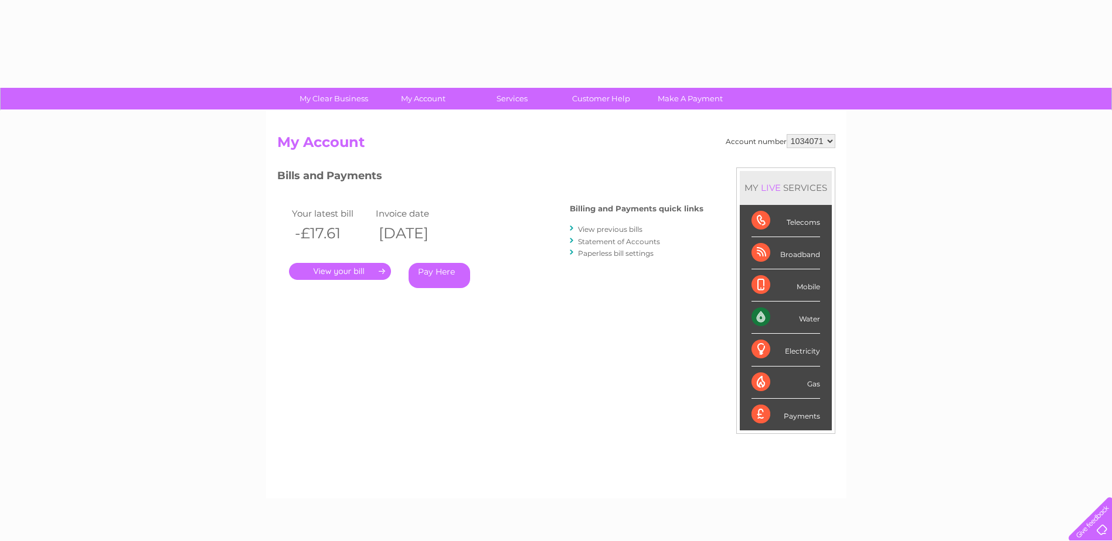 The width and height of the screenshot is (1112, 541). Describe the element at coordinates (601, 98) in the screenshot. I see `a: Customer Help` at that location.